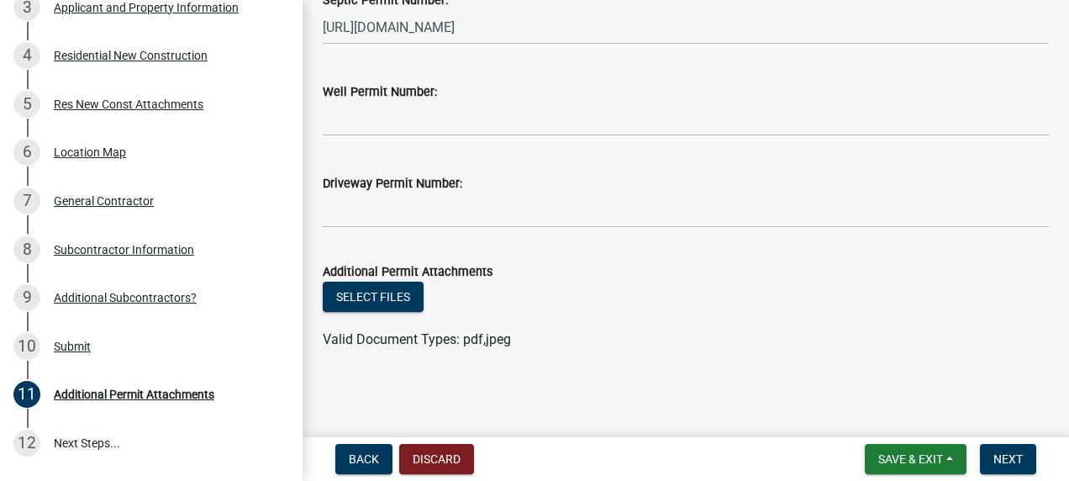  What do you see at coordinates (27, 297) in the screenshot?
I see `div: 9` at bounding box center [27, 297].